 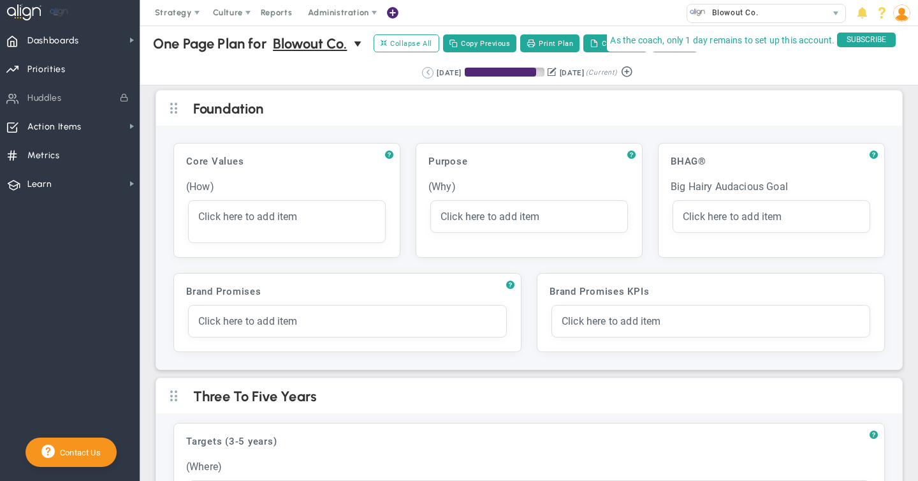 What do you see at coordinates (428, 73) in the screenshot?
I see `button: Go to previous period` at bounding box center [428, 73].